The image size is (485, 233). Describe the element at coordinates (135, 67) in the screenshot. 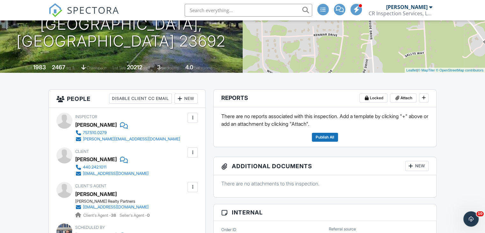

I see `div: 20212` at that location.